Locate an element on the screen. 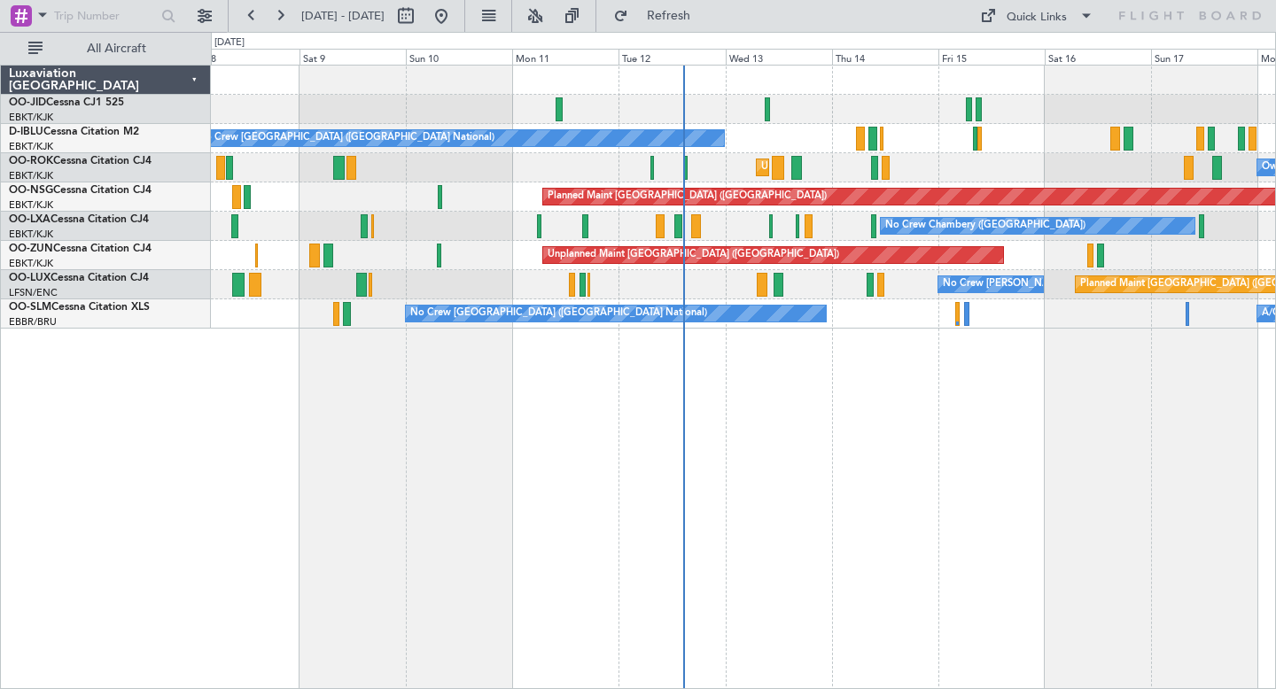 This screenshot has width=1276, height=689. span: OO-ROK is located at coordinates (31, 161).